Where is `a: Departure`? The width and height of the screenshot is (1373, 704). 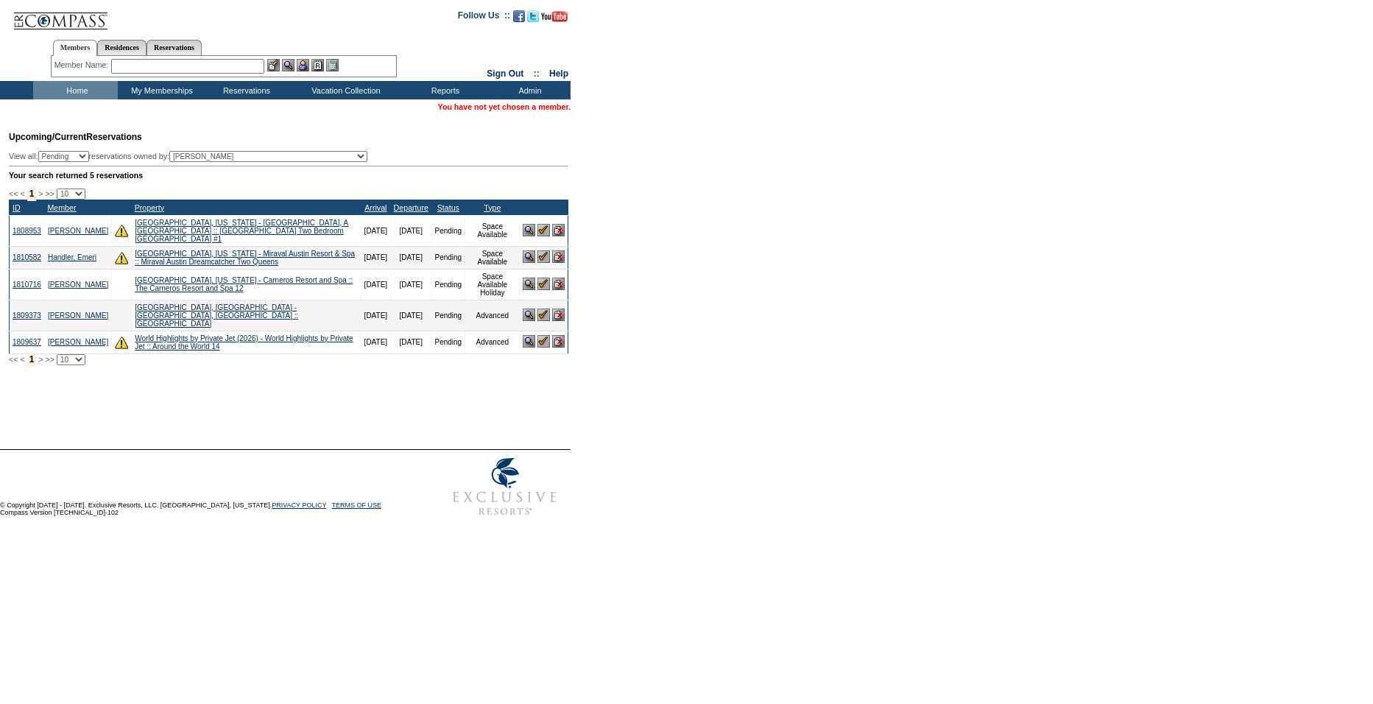 a: Departure is located at coordinates (411, 208).